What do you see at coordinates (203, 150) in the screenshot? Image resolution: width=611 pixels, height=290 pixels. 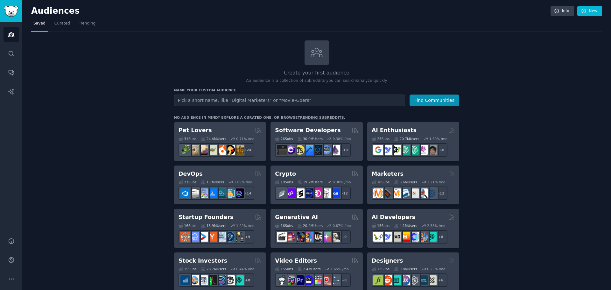 I see `img: leopardgeckos` at bounding box center [203, 150].